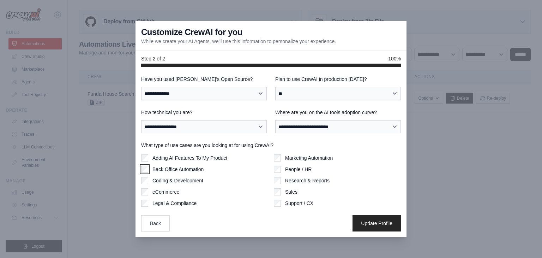 Image resolution: width=542 pixels, height=258 pixels. What do you see at coordinates (178, 169) in the screenshot?
I see `label: Back Office Automation` at bounding box center [178, 169].